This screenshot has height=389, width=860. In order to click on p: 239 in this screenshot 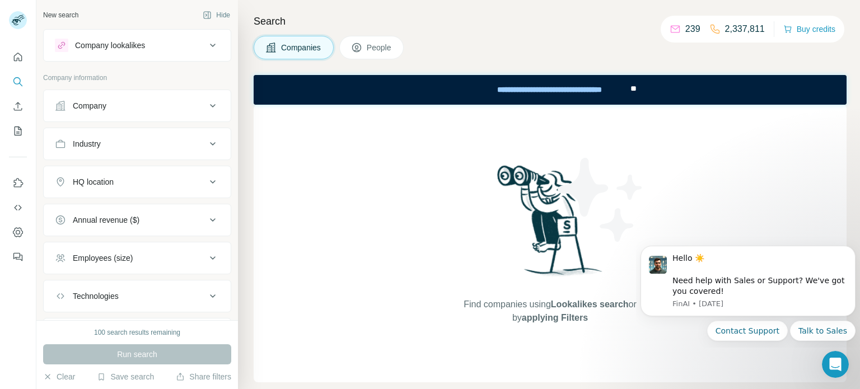, I will do `click(693, 29)`.